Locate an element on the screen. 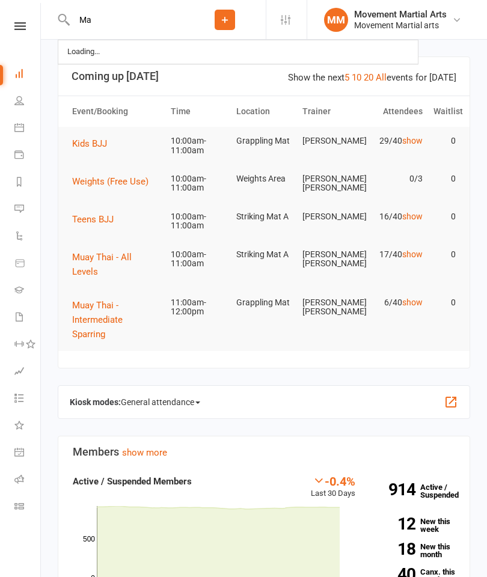 Image resolution: width=487 pixels, height=577 pixels. a: All is located at coordinates (381, 77).